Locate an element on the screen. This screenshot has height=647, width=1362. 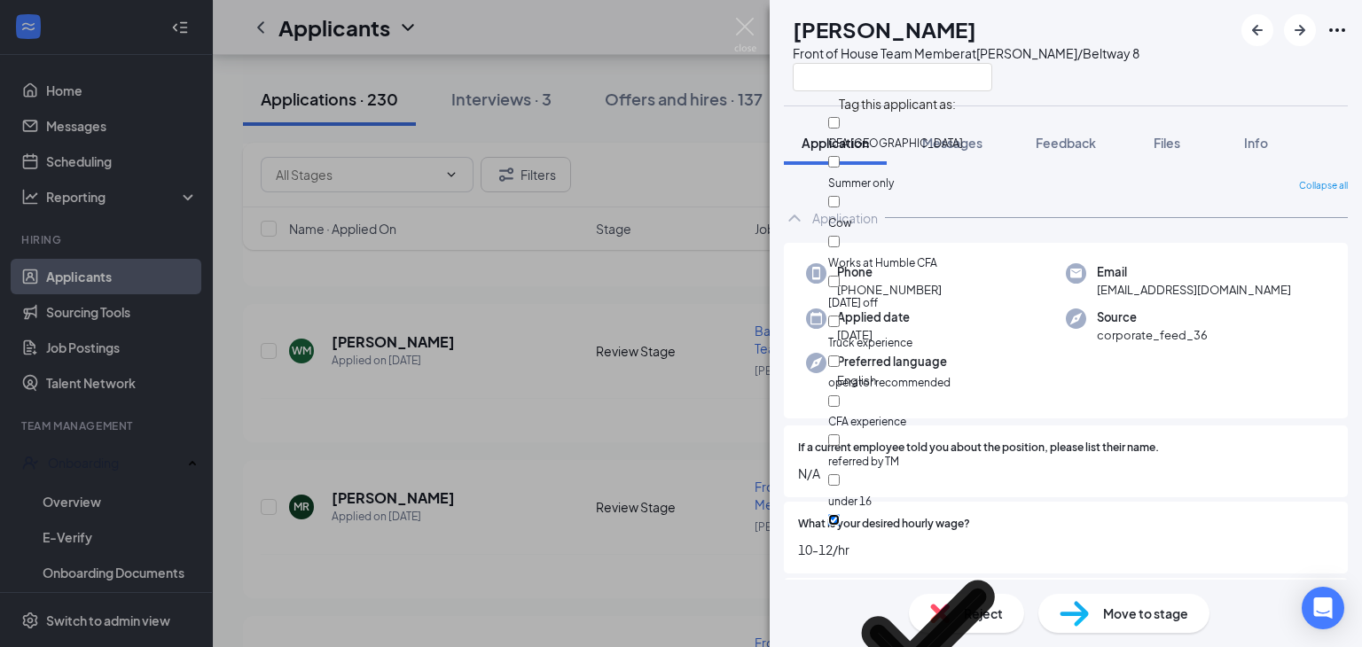
span: operator recommended is located at coordinates (890, 382).